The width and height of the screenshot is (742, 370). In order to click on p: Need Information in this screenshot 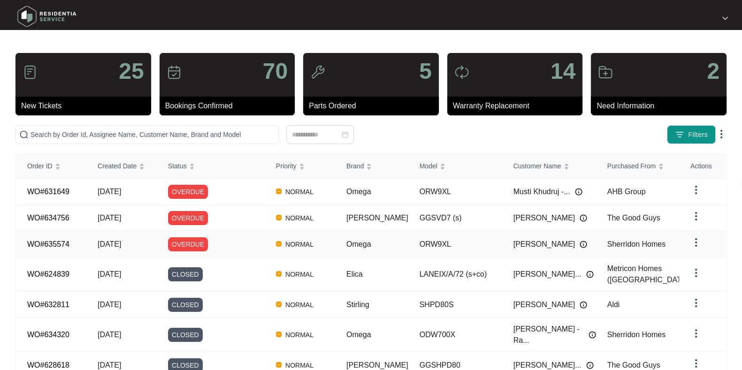, I will do `click(661, 106)`.